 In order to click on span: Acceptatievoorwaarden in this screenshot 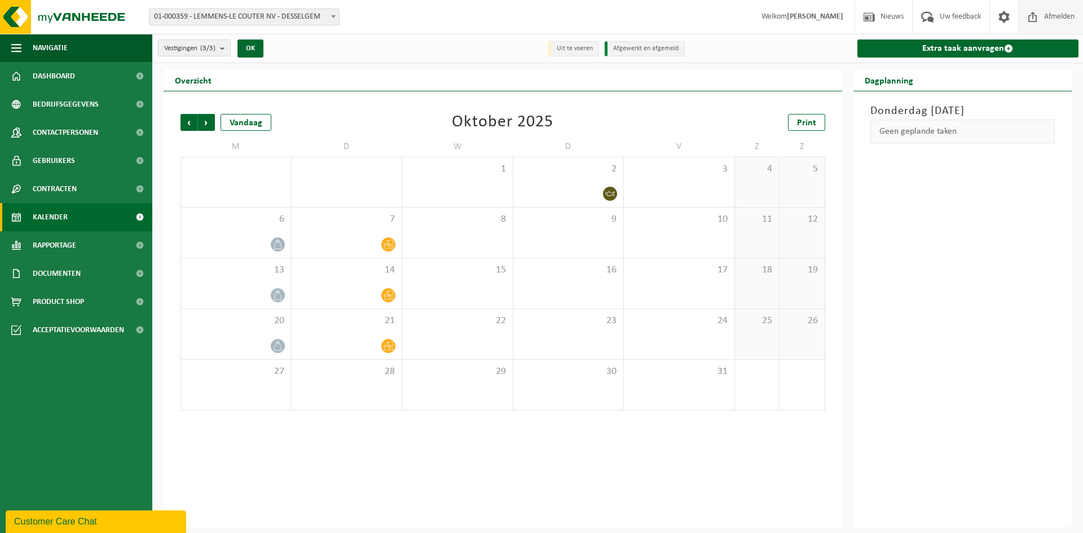, I will do `click(78, 330)`.